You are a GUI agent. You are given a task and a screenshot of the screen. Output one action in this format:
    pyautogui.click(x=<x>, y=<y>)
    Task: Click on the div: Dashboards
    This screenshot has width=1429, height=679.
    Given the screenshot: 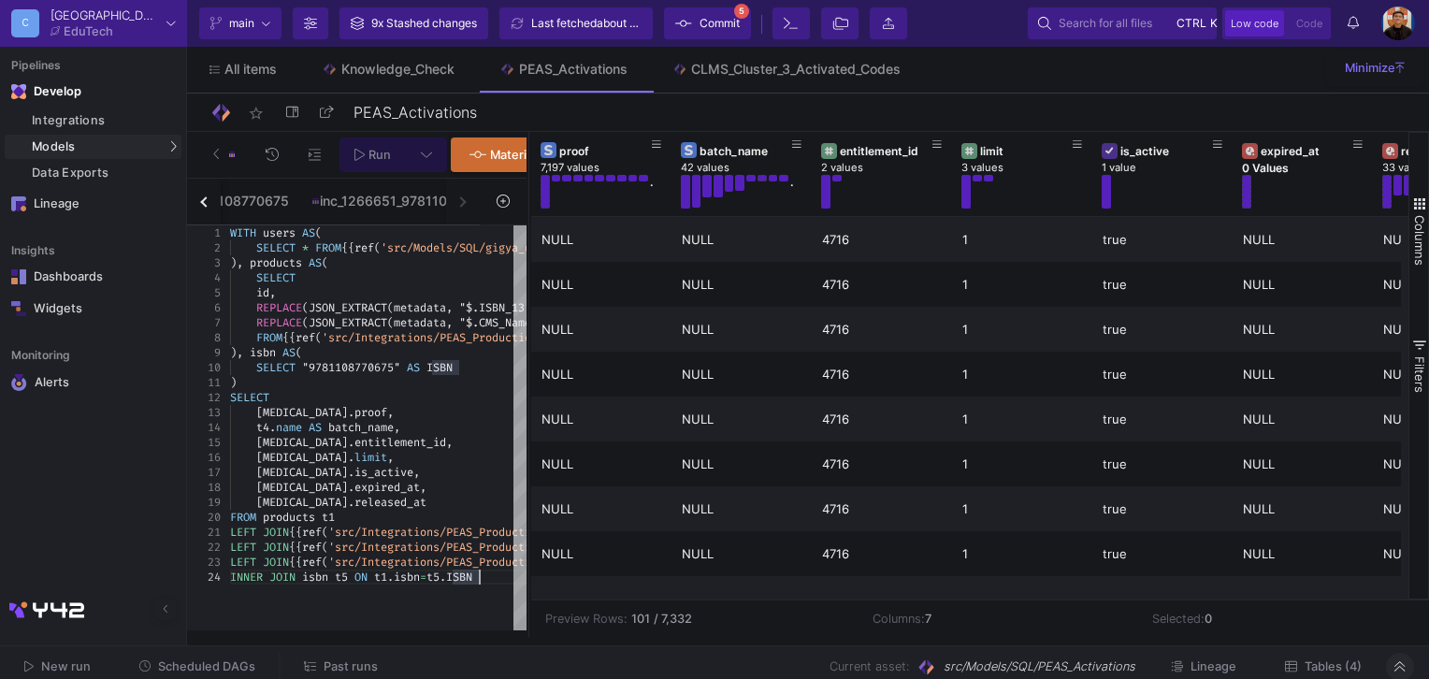 What is the action you would take?
    pyautogui.click(x=94, y=277)
    